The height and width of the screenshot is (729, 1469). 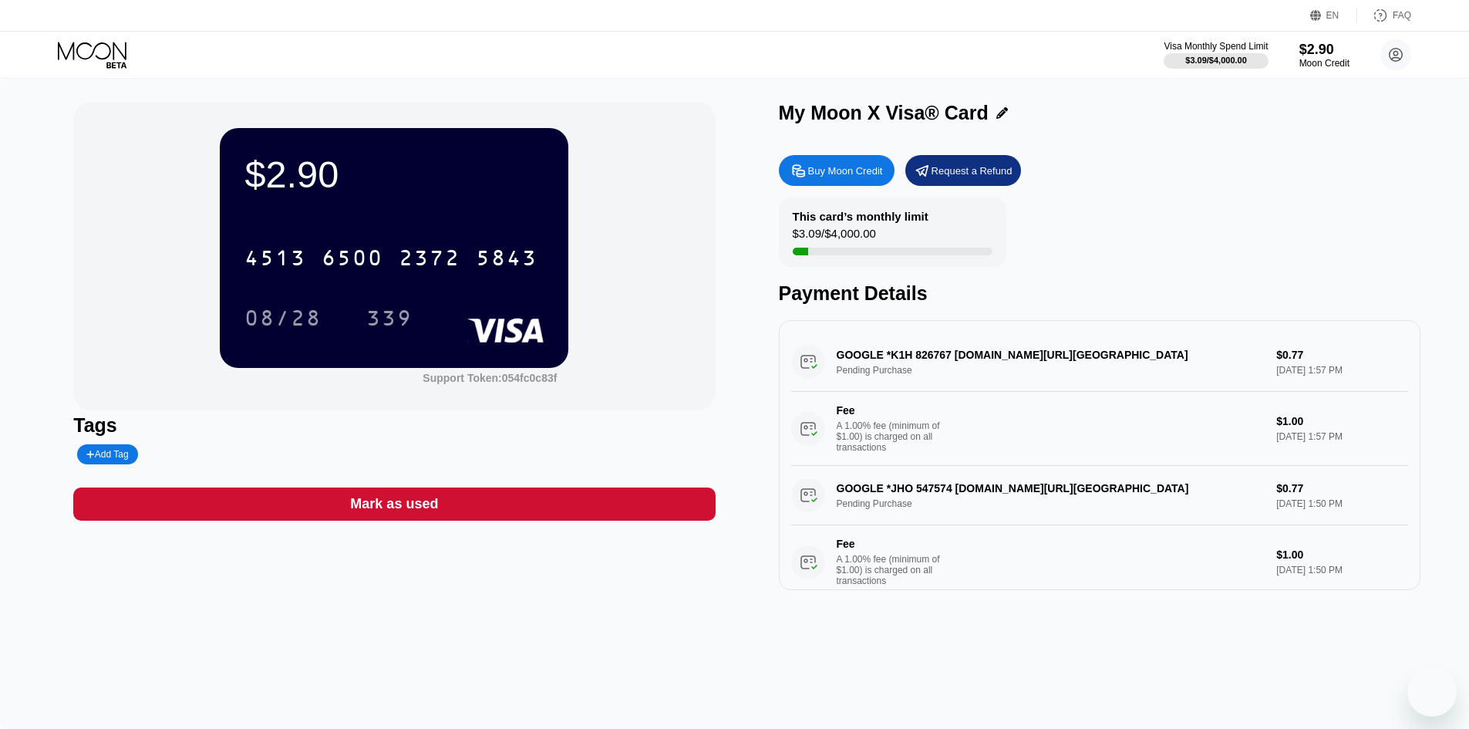 What do you see at coordinates (352, 260) in the screenshot?
I see `div: 6500` at bounding box center [352, 260].